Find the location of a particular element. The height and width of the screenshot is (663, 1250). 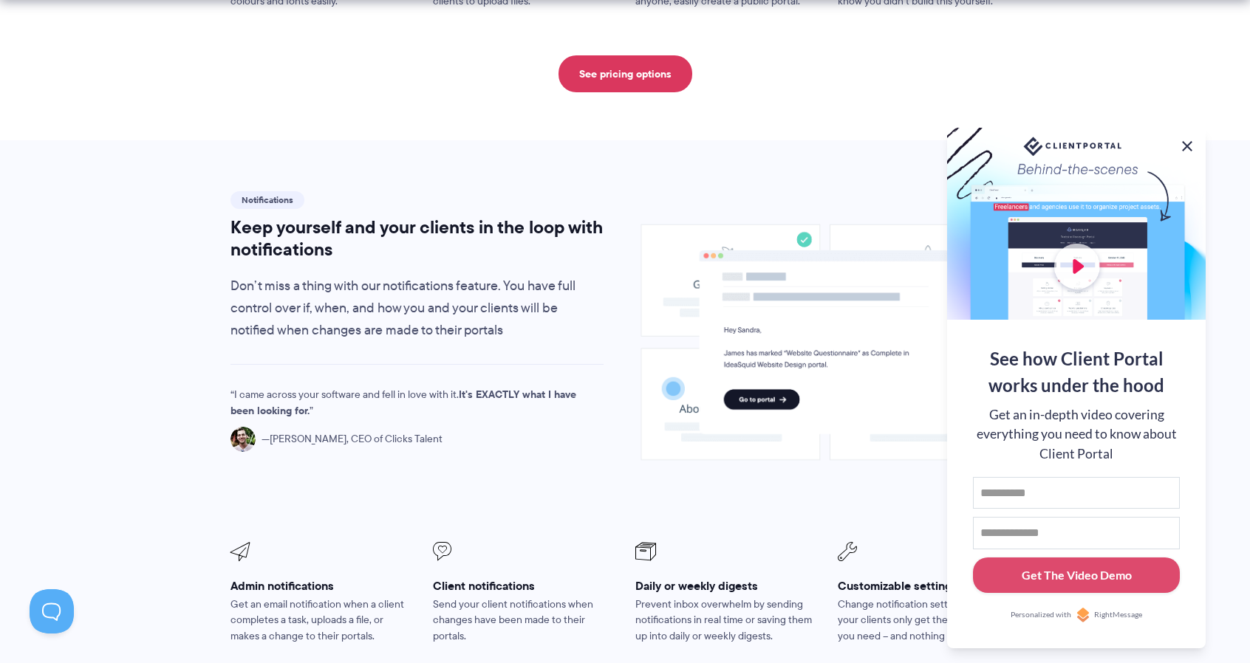

span: RightMessage is located at coordinates (1118, 615).